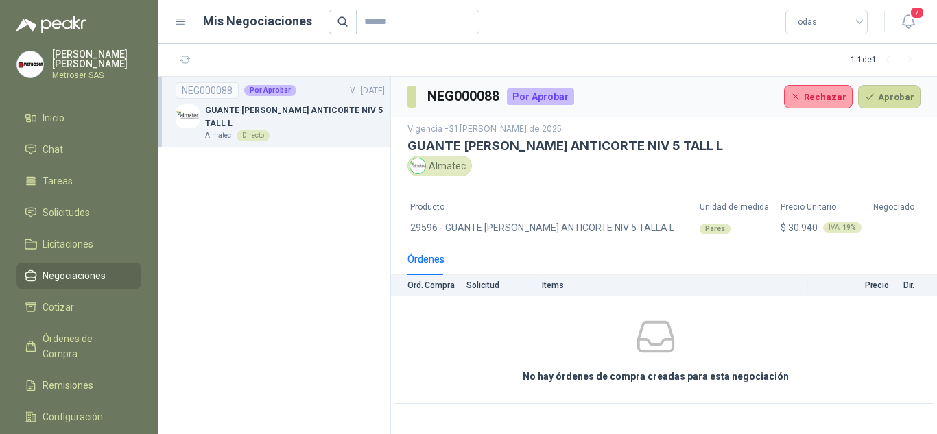 This screenshot has height=434, width=937. I want to click on a: Órdenes de Compra, so click(79, 346).